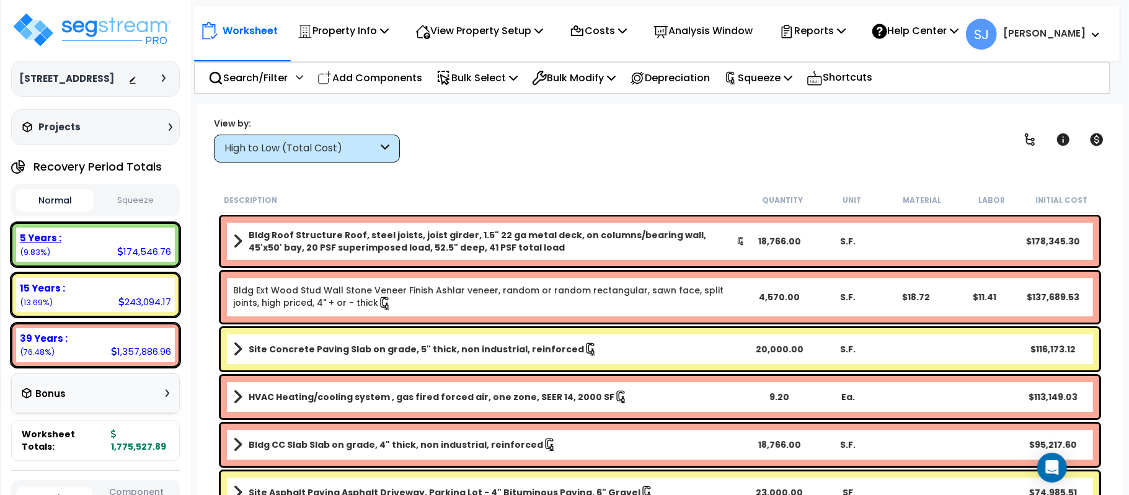 This screenshot has width=1129, height=495. What do you see at coordinates (573, 77) in the screenshot?
I see `p: Bulk Modify` at bounding box center [573, 77].